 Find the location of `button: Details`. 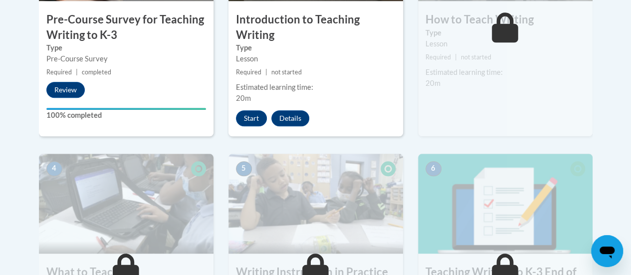

button: Details is located at coordinates (290, 118).